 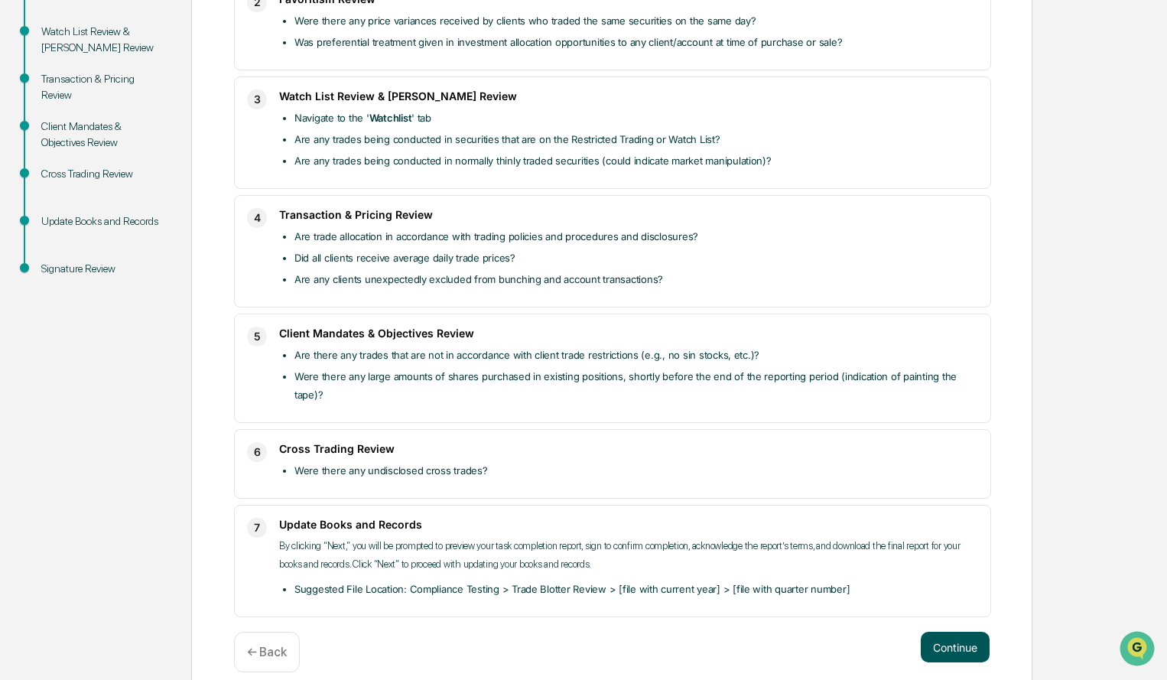 What do you see at coordinates (636, 279) in the screenshot?
I see `li: Are any clients unexpectedly excluded from bunching and account transactions?` at bounding box center [636, 279].